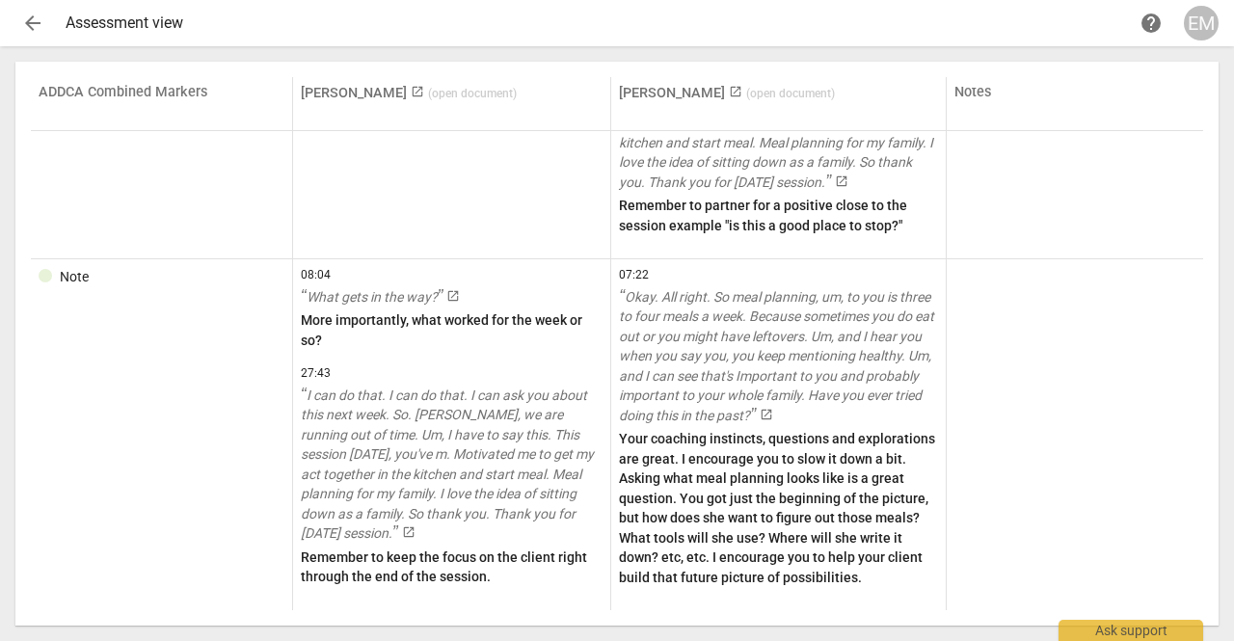  I want to click on a: What gets in the way?, so click(452, 297).